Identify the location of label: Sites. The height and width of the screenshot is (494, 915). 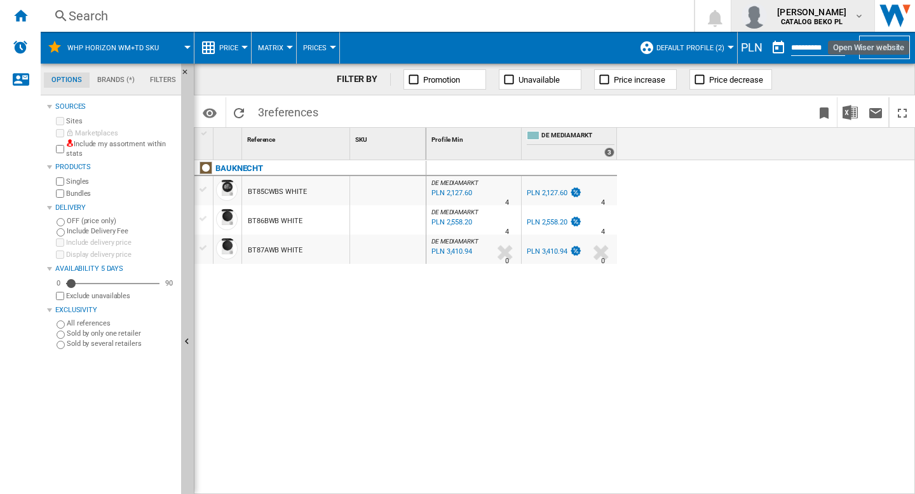
(121, 121).